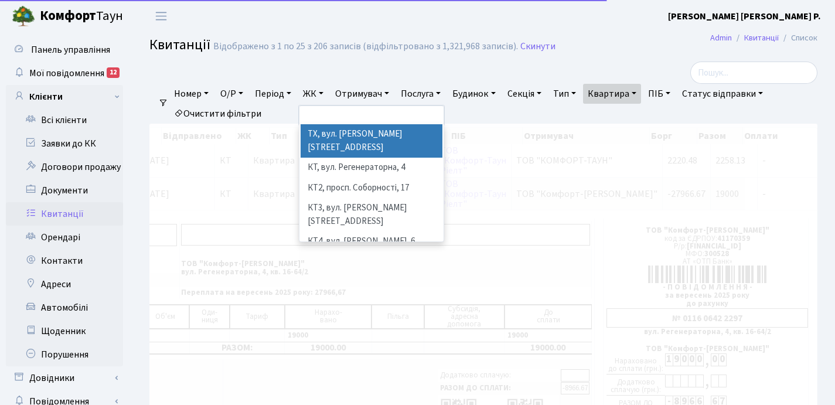  I want to click on a: Порушення, so click(64, 355).